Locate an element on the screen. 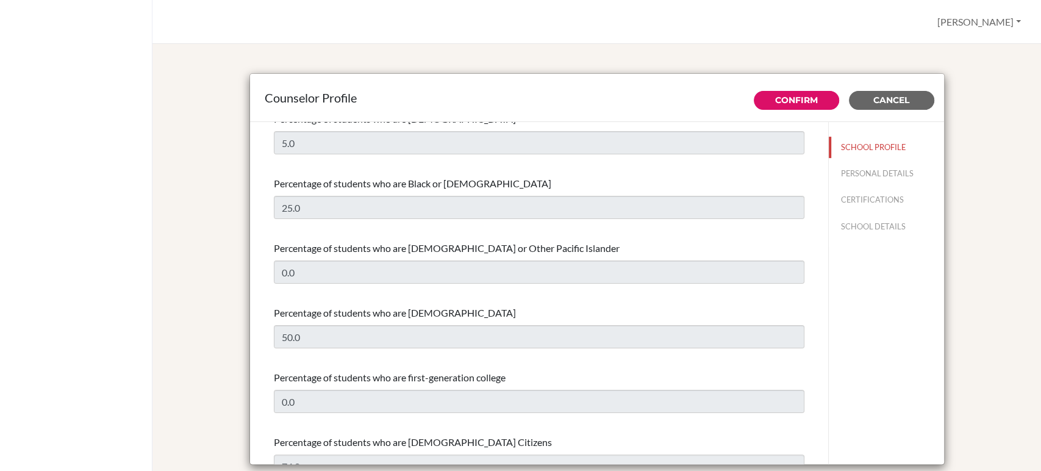 The width and height of the screenshot is (1041, 471). button: PERSONAL DETAILS is located at coordinates (886, 173).